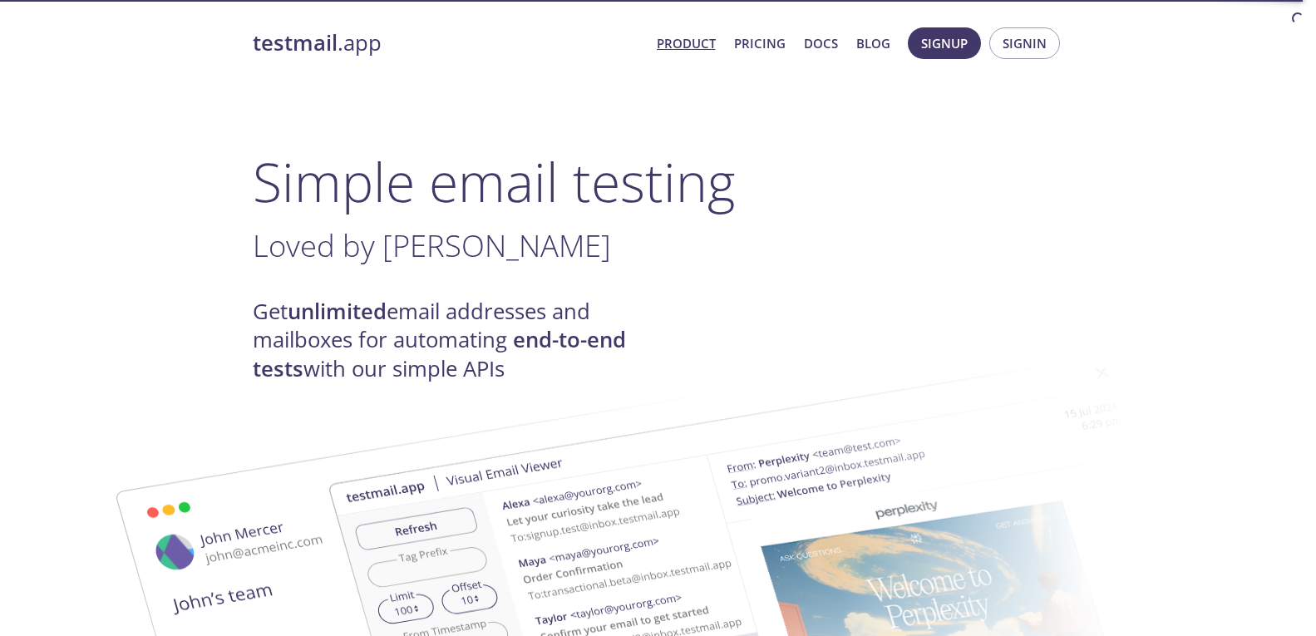 The image size is (1316, 636). What do you see at coordinates (295, 42) in the screenshot?
I see `strong: testmail` at bounding box center [295, 42].